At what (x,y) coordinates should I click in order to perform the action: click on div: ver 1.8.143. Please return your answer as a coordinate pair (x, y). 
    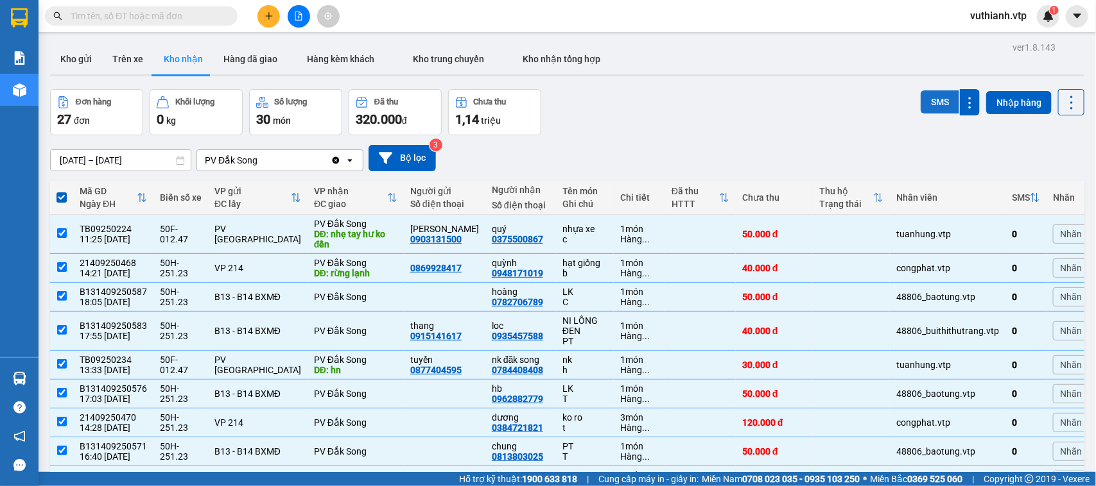
    Looking at the image, I should click on (1033, 47).